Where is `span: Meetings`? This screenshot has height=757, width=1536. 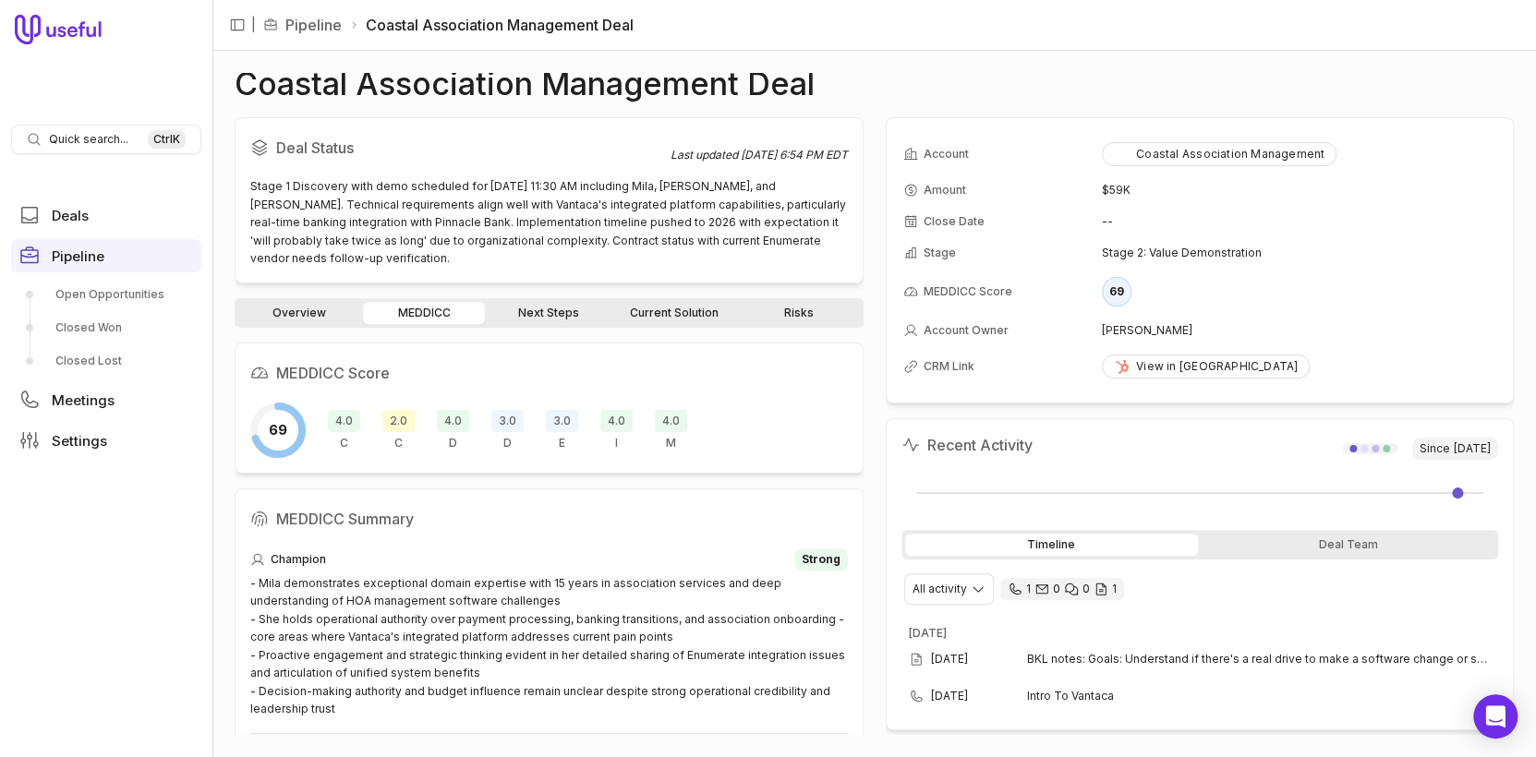 span: Meetings is located at coordinates (83, 400).